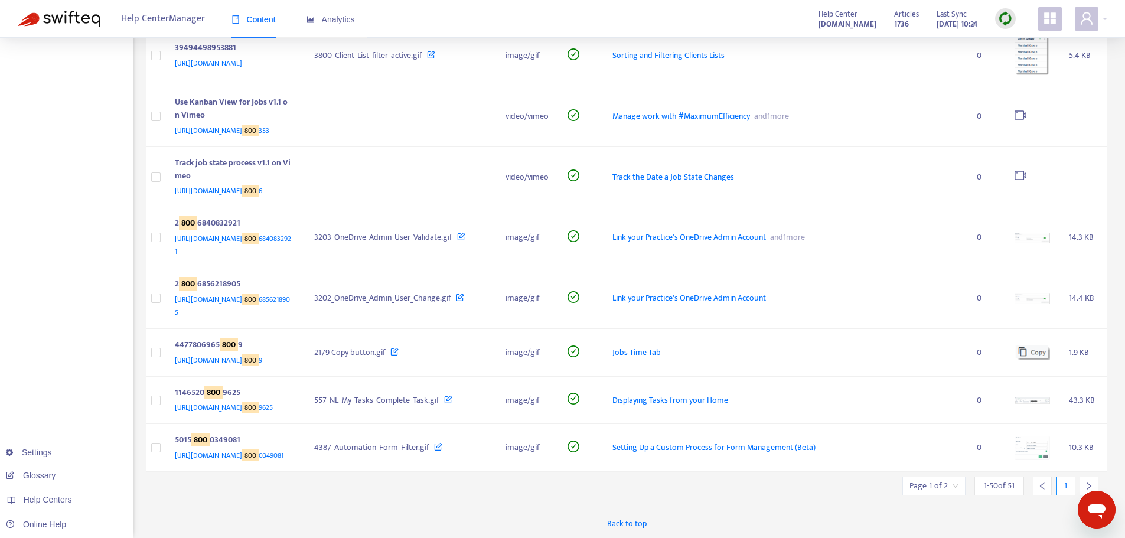 The width and height of the screenshot is (1125, 538). Describe the element at coordinates (681, 116) in the screenshot. I see `span: Manage work with #MaximumEfficiency` at that location.